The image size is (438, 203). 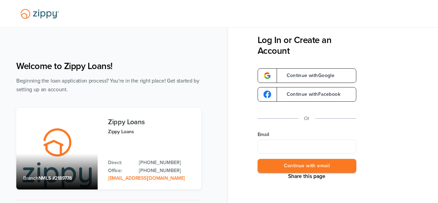 What do you see at coordinates (307, 176) in the screenshot?
I see `button: Share This Page` at bounding box center [307, 176].